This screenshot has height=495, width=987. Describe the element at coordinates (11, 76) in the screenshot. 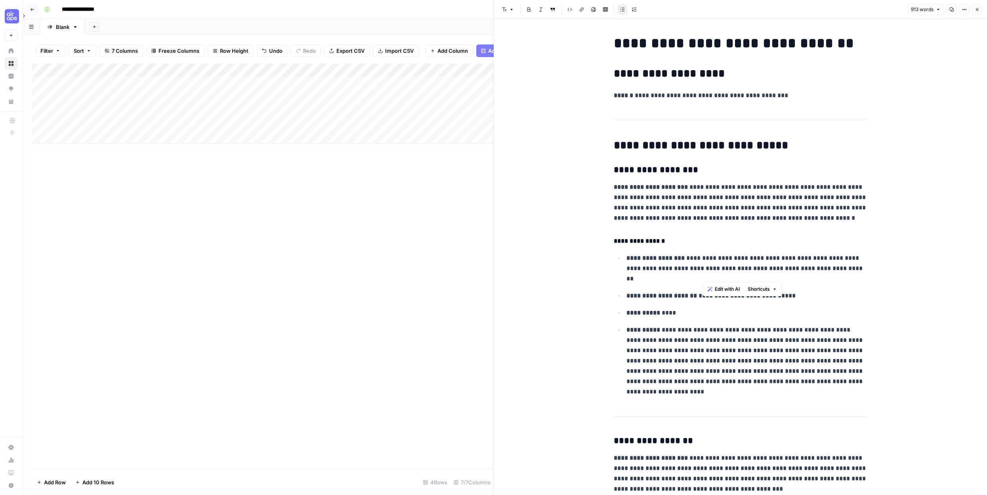

I see `a: Insights` at that location.